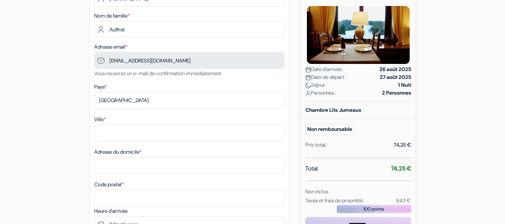  Describe the element at coordinates (189, 60) in the screenshot. I see `input: Entrer adresse e-mail` at that location.